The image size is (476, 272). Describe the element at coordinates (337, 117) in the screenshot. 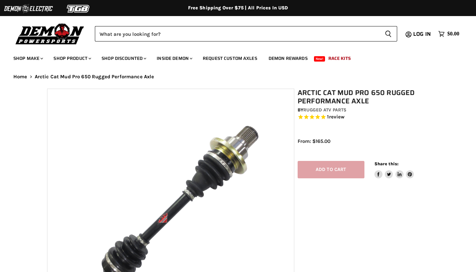

I see `span: review` at that location.